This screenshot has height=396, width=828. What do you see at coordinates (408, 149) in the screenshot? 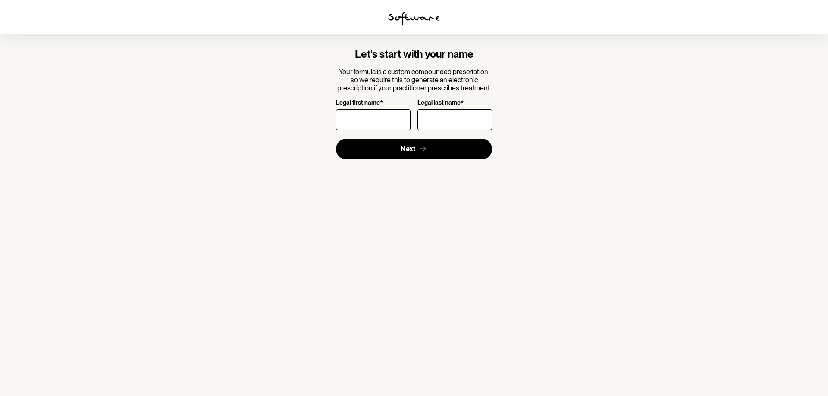
I see `span: Next` at bounding box center [408, 149].